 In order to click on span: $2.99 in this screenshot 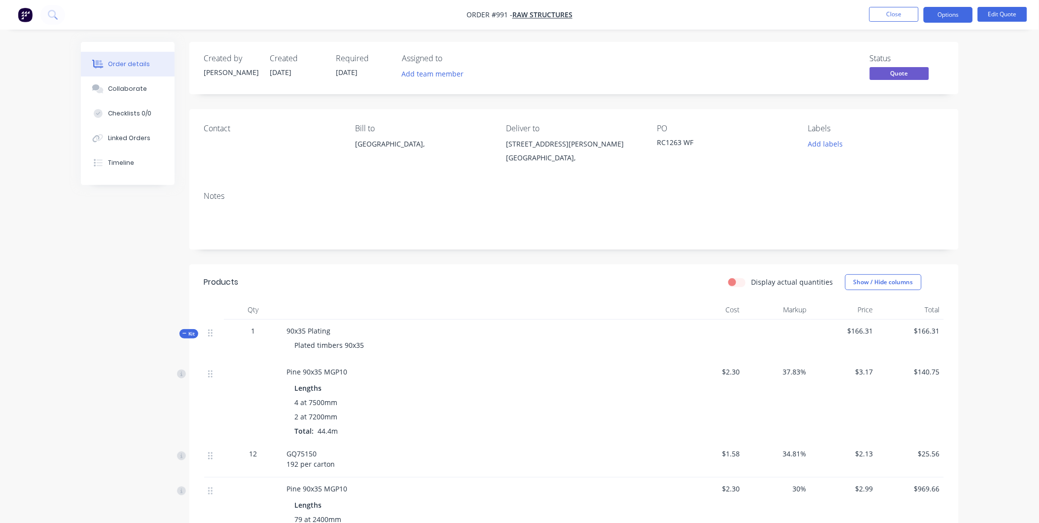, I will do `click(844, 488)`.